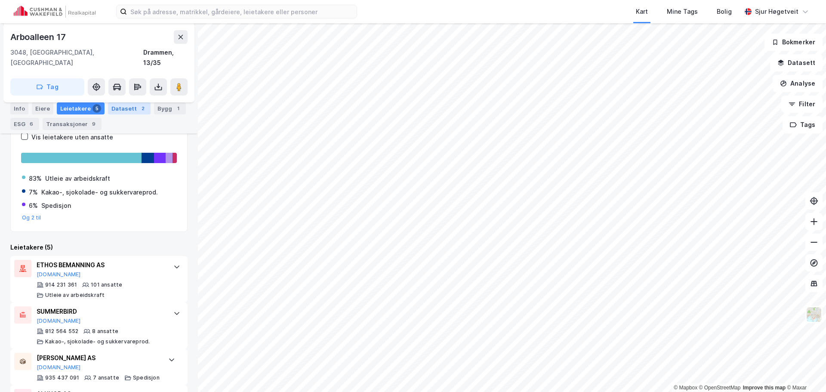 This screenshot has height=392, width=826. Describe the element at coordinates (39, 37) in the screenshot. I see `div: Arboalleen 17` at that location.